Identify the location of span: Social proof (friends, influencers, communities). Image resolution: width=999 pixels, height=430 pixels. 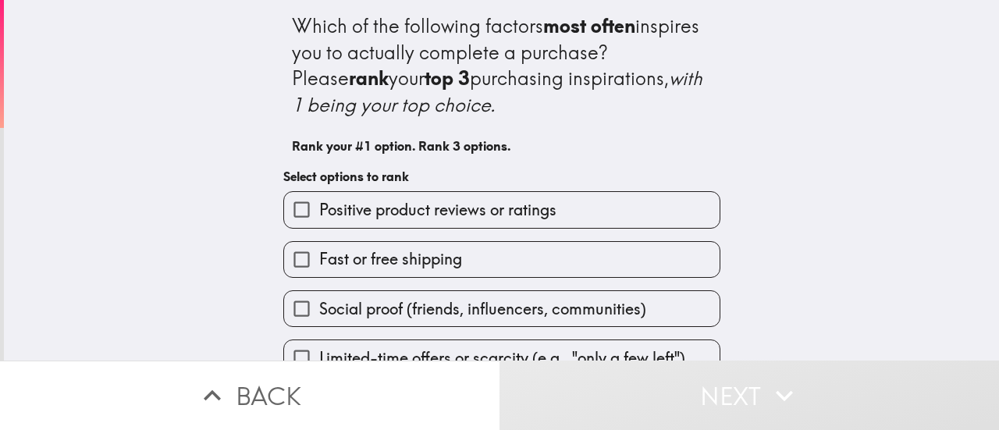
(482, 309).